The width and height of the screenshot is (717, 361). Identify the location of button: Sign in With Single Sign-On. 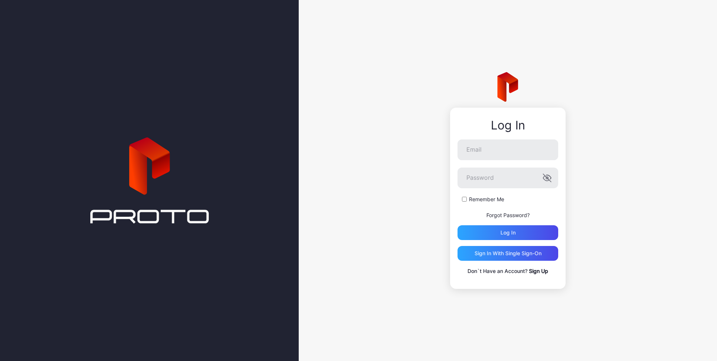
(508, 254).